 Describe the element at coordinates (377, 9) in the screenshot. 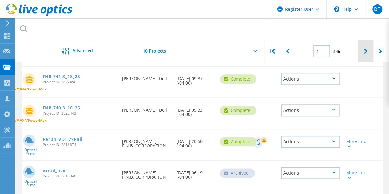

I see `span: DT` at that location.